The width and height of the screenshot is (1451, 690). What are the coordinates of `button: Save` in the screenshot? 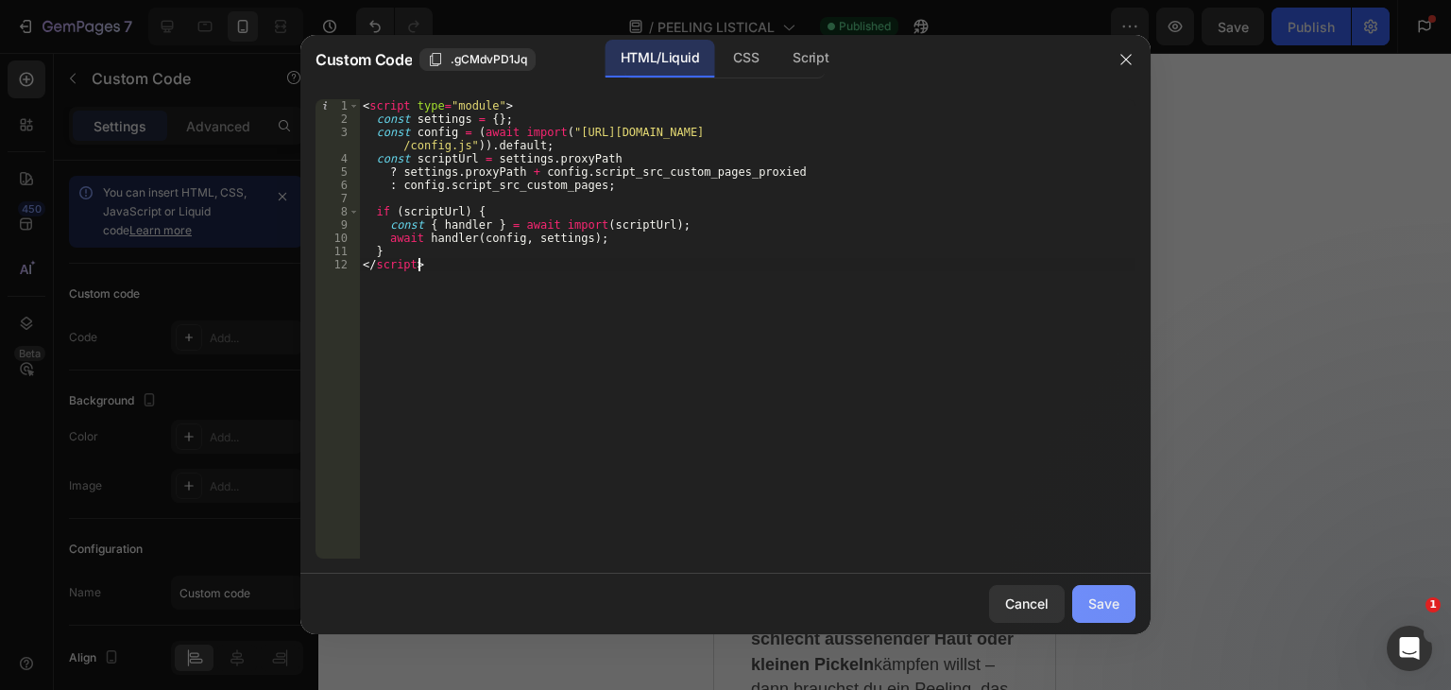 It's located at (1104, 604).